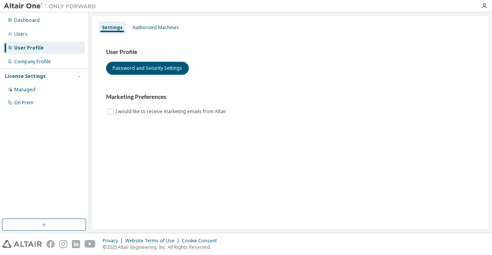  I want to click on button: Password and Security Settings, so click(147, 68).